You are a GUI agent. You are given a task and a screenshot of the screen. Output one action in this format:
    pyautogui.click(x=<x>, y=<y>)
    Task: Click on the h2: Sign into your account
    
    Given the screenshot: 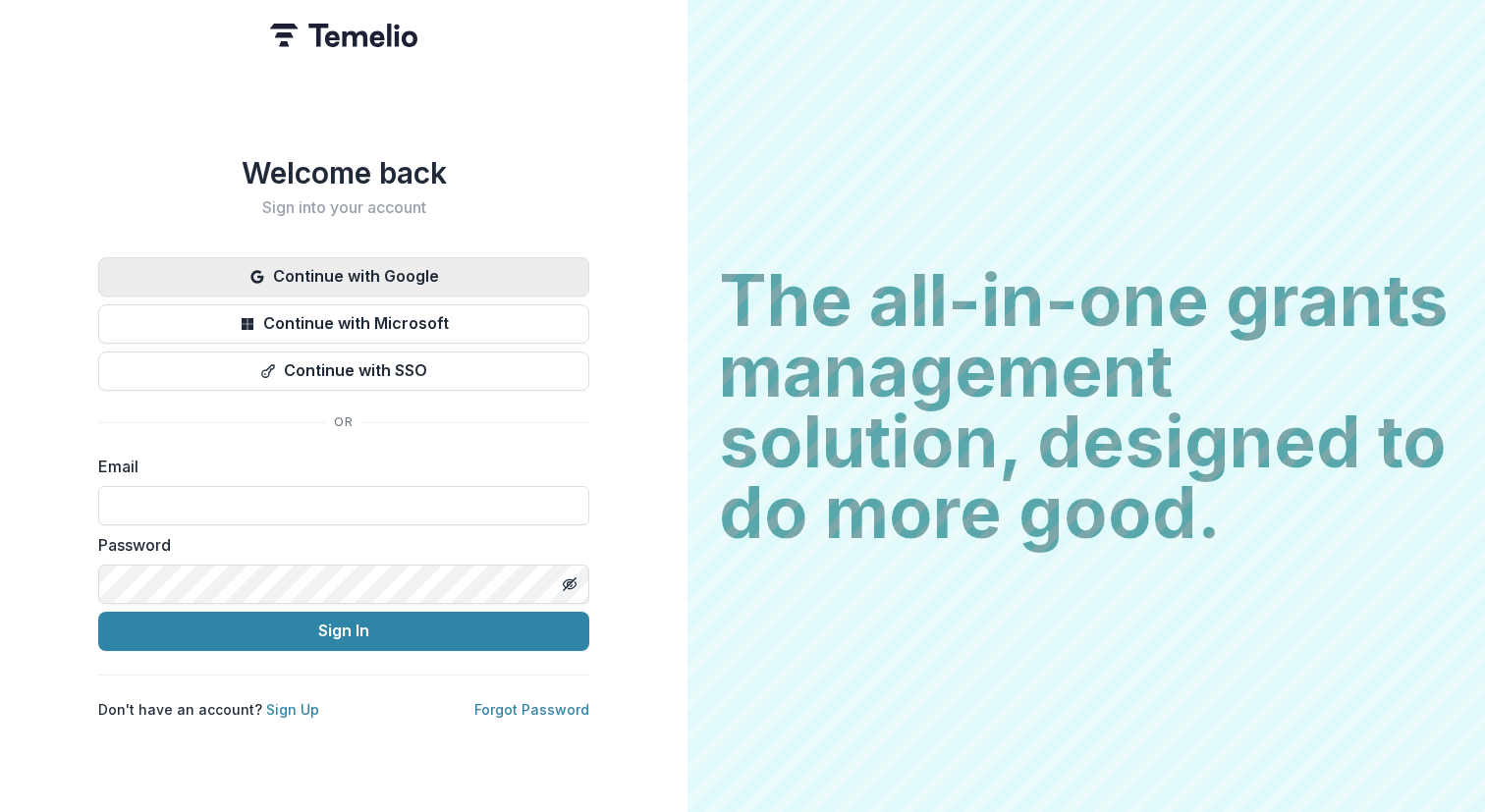 What is the action you would take?
    pyautogui.click(x=344, y=207)
    